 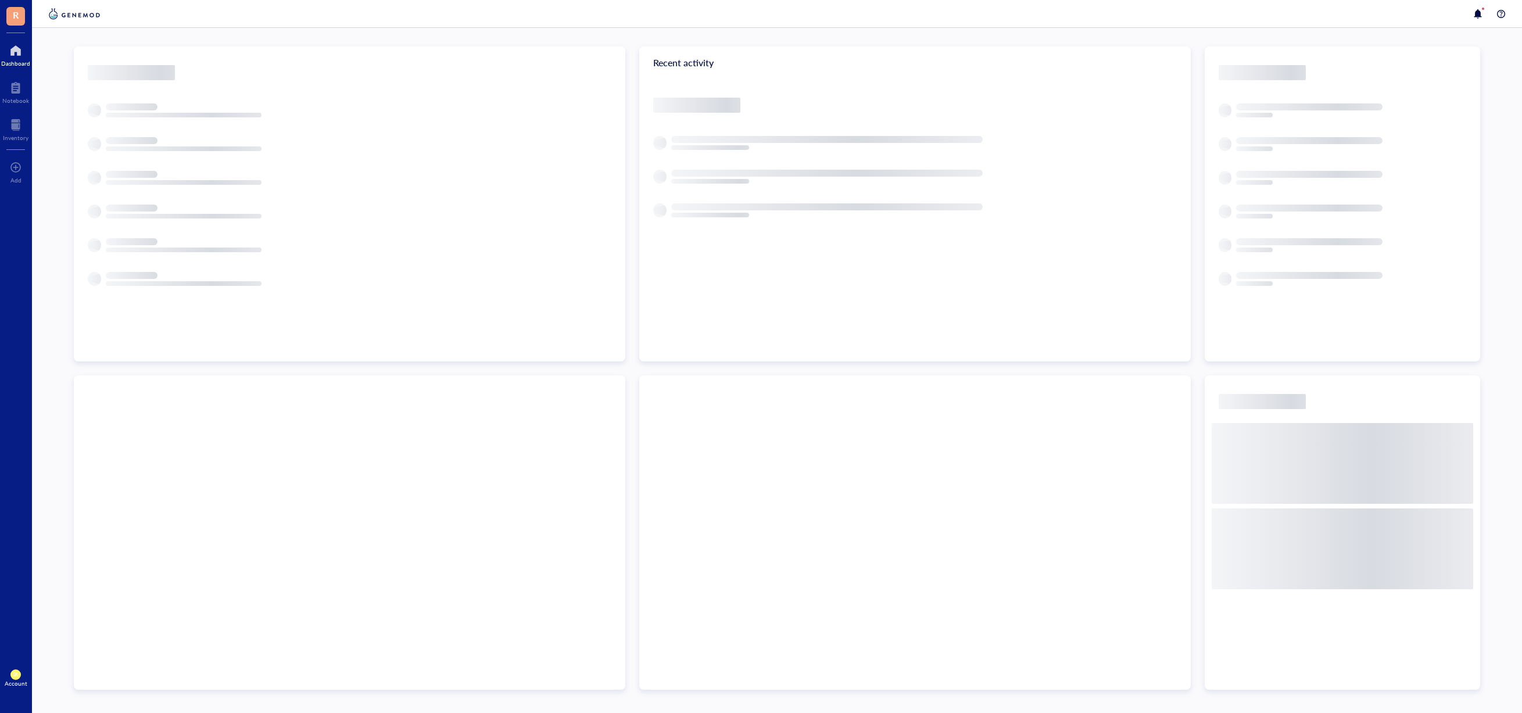 What do you see at coordinates (16, 91) in the screenshot?
I see `a: Notebook` at bounding box center [16, 91].